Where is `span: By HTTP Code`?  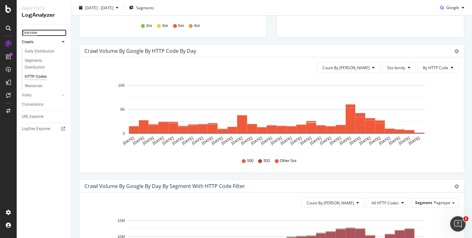 span: By HTTP Code is located at coordinates (435, 68).